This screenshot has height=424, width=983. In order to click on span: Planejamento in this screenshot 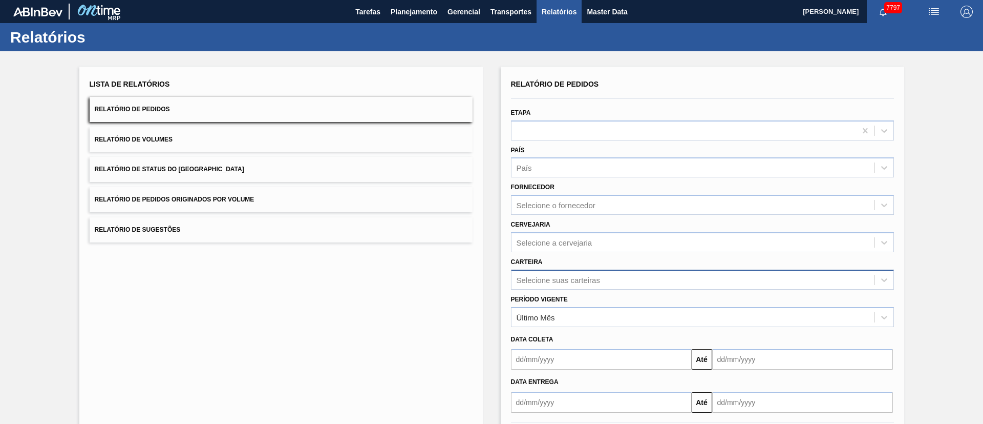, I will do `click(414, 12)`.